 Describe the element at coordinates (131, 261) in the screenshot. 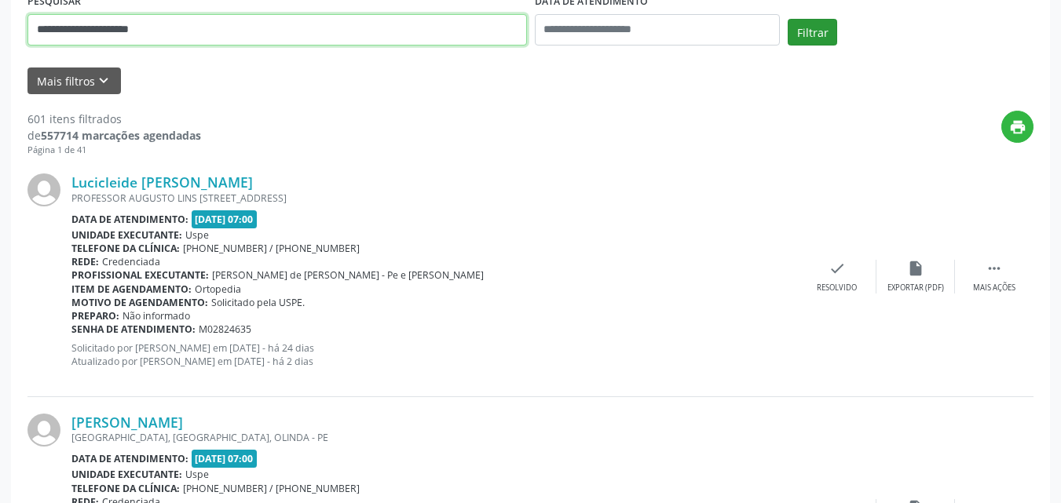

I see `span: Credenciada` at that location.